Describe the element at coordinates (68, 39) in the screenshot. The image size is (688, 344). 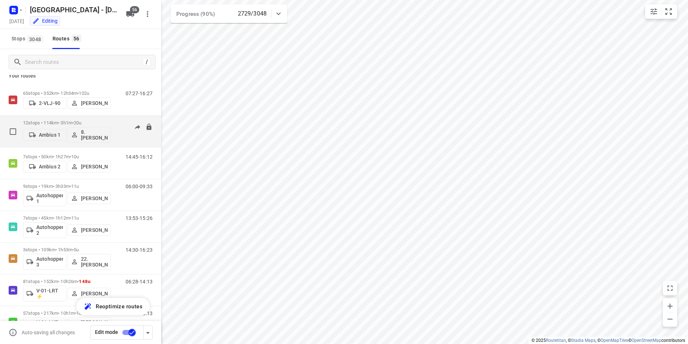
I see `div: Routes` at that location.